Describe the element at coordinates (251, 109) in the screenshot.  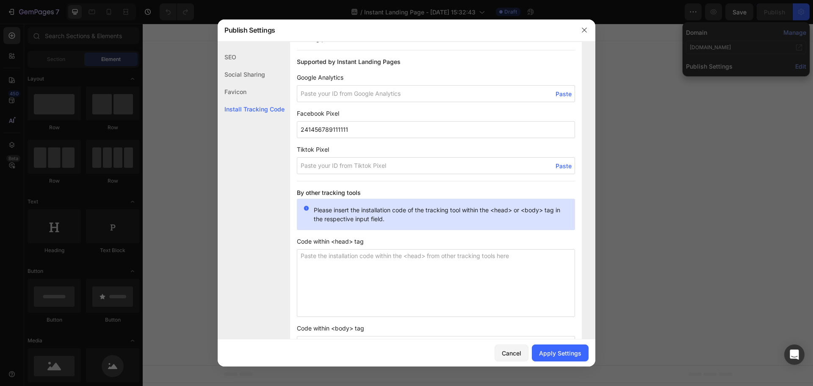
I see `div: Install Tracking Code` at that location.